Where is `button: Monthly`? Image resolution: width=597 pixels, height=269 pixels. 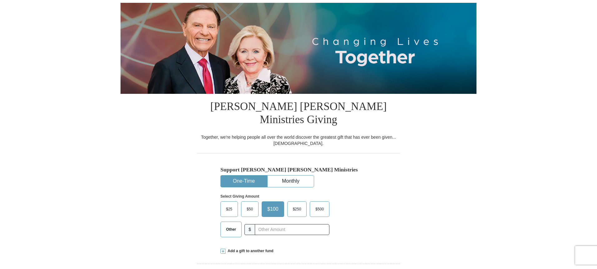
button: Monthly is located at coordinates (291, 181).